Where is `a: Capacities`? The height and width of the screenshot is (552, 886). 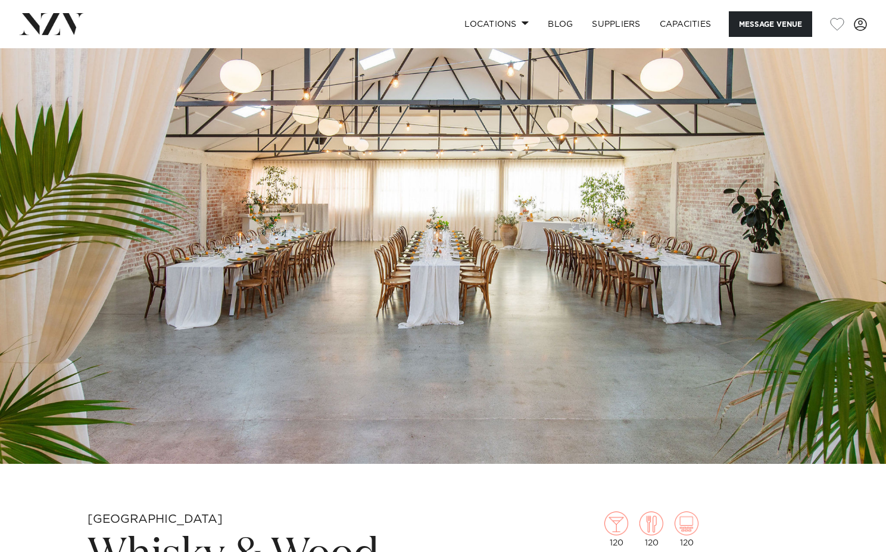 a: Capacities is located at coordinates (686, 24).